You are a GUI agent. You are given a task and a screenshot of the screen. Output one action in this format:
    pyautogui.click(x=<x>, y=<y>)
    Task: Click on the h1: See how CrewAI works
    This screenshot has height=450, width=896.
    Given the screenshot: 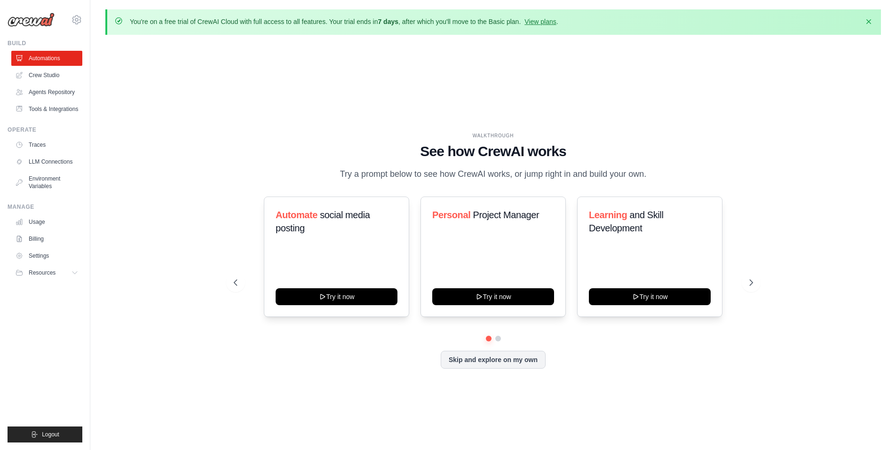 What is the action you would take?
    pyautogui.click(x=493, y=151)
    